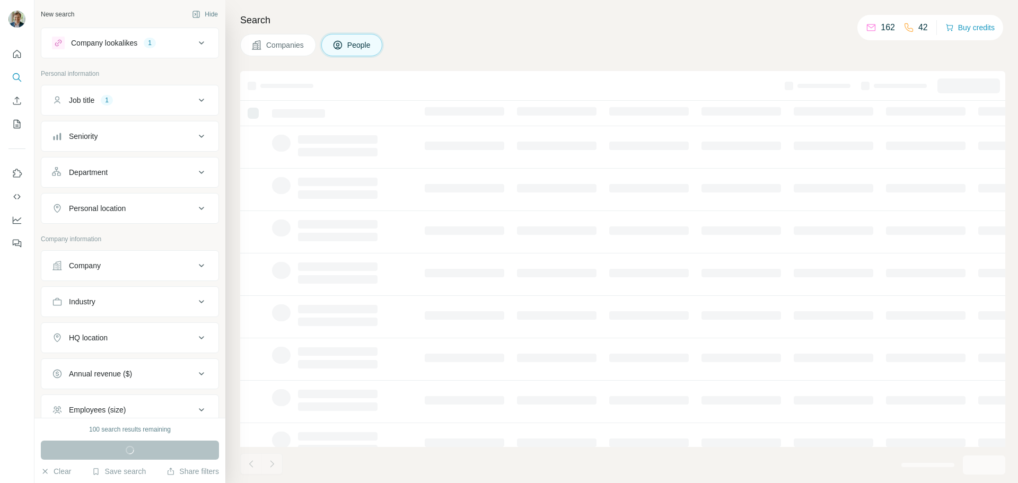  I want to click on button: Department, so click(130, 172).